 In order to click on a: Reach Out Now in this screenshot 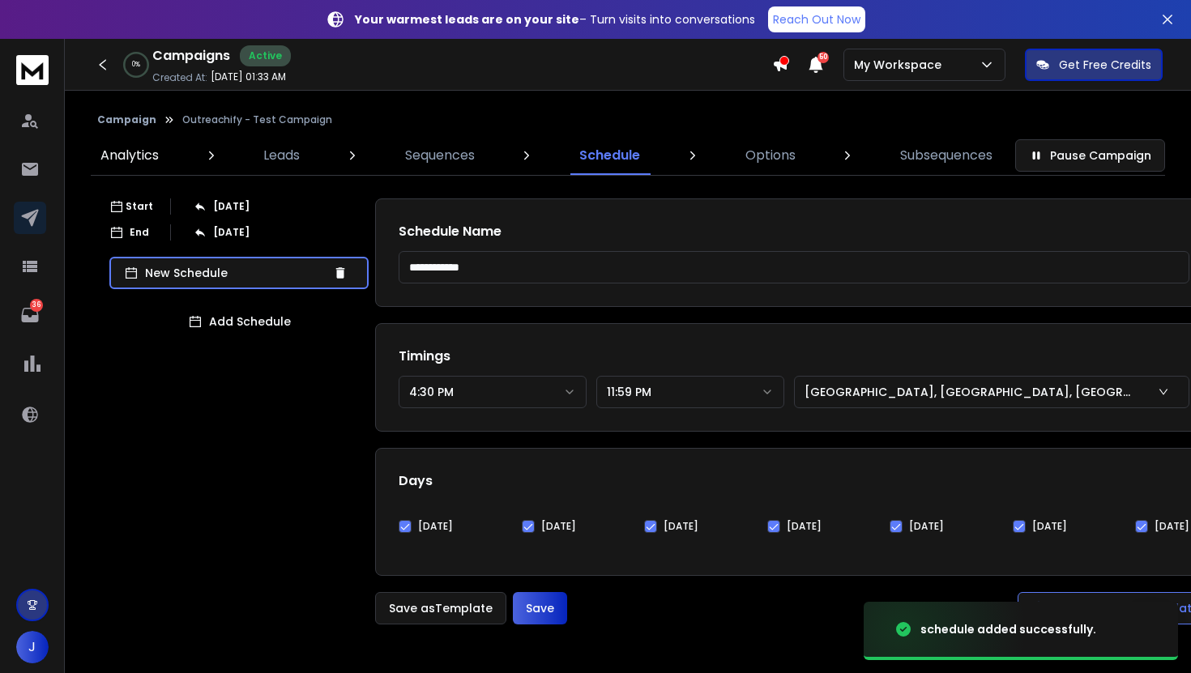, I will do `click(817, 19)`.